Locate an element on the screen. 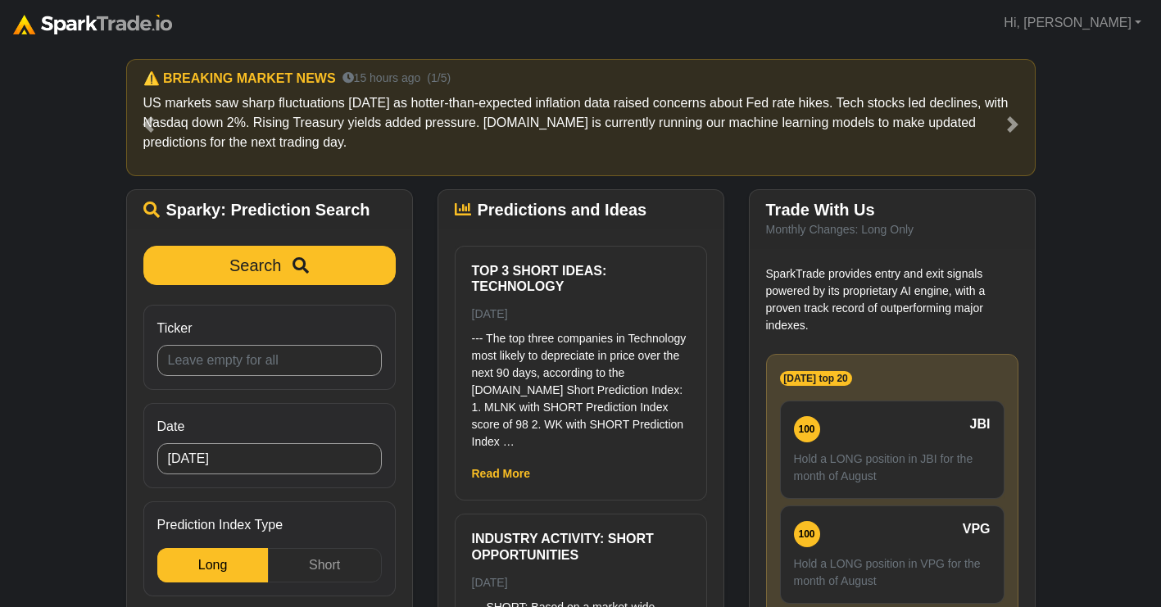  h6: ⚠️ BREAKING MARKET NEWS is located at coordinates (239, 78).